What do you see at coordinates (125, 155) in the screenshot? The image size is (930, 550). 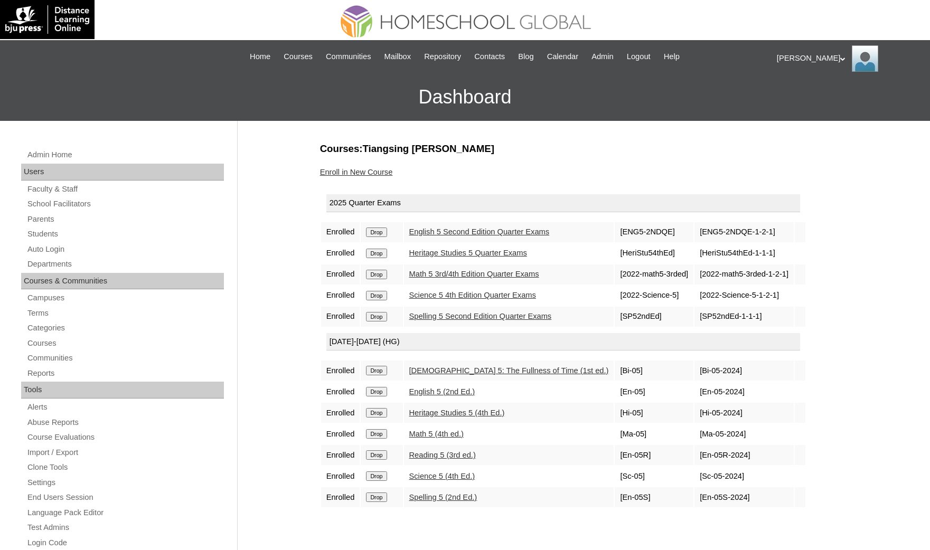 I see `a: Admin Home` at bounding box center [125, 155].